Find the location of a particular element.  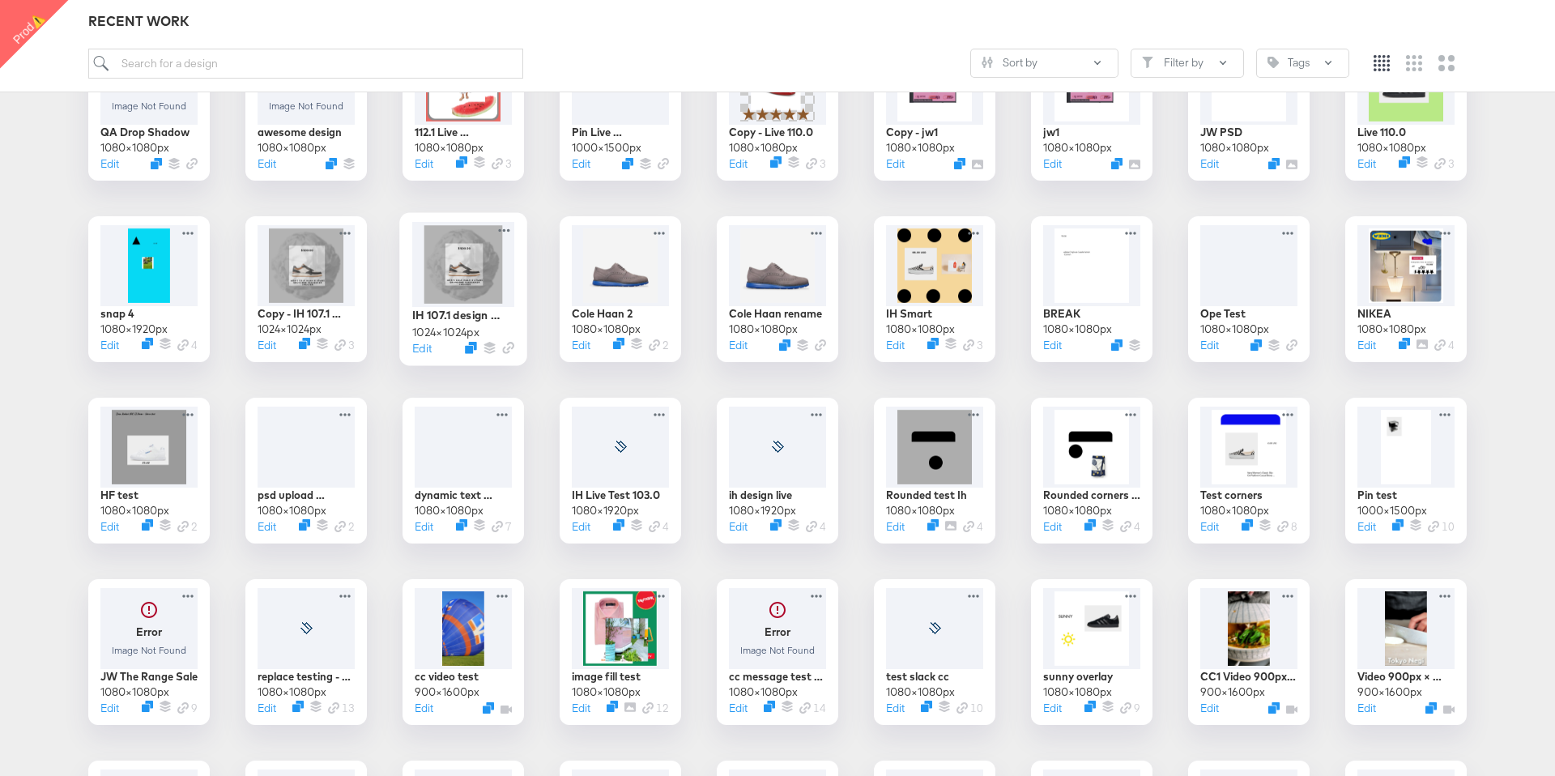

div: Ope Test1080×1080pxEditDuplicate is located at coordinates (1248, 289).